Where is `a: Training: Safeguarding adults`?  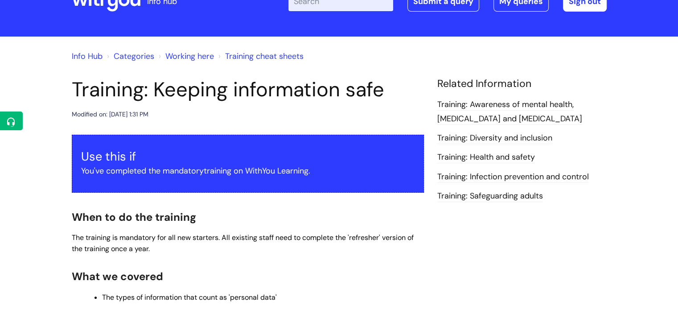
a: Training: Safeguarding adults is located at coordinates (490, 196).